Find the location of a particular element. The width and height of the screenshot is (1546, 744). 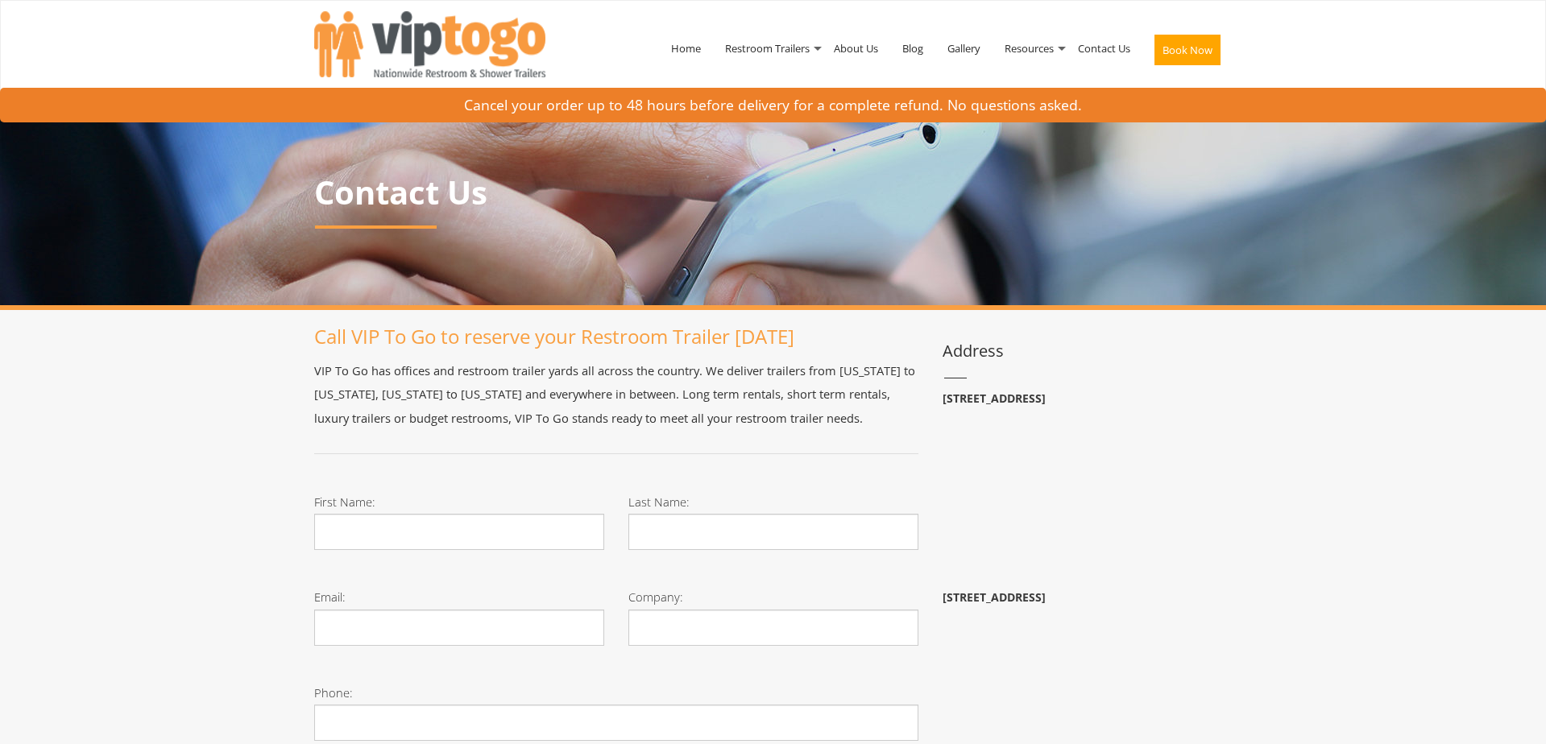

a: Contact Us is located at coordinates (1103, 48).